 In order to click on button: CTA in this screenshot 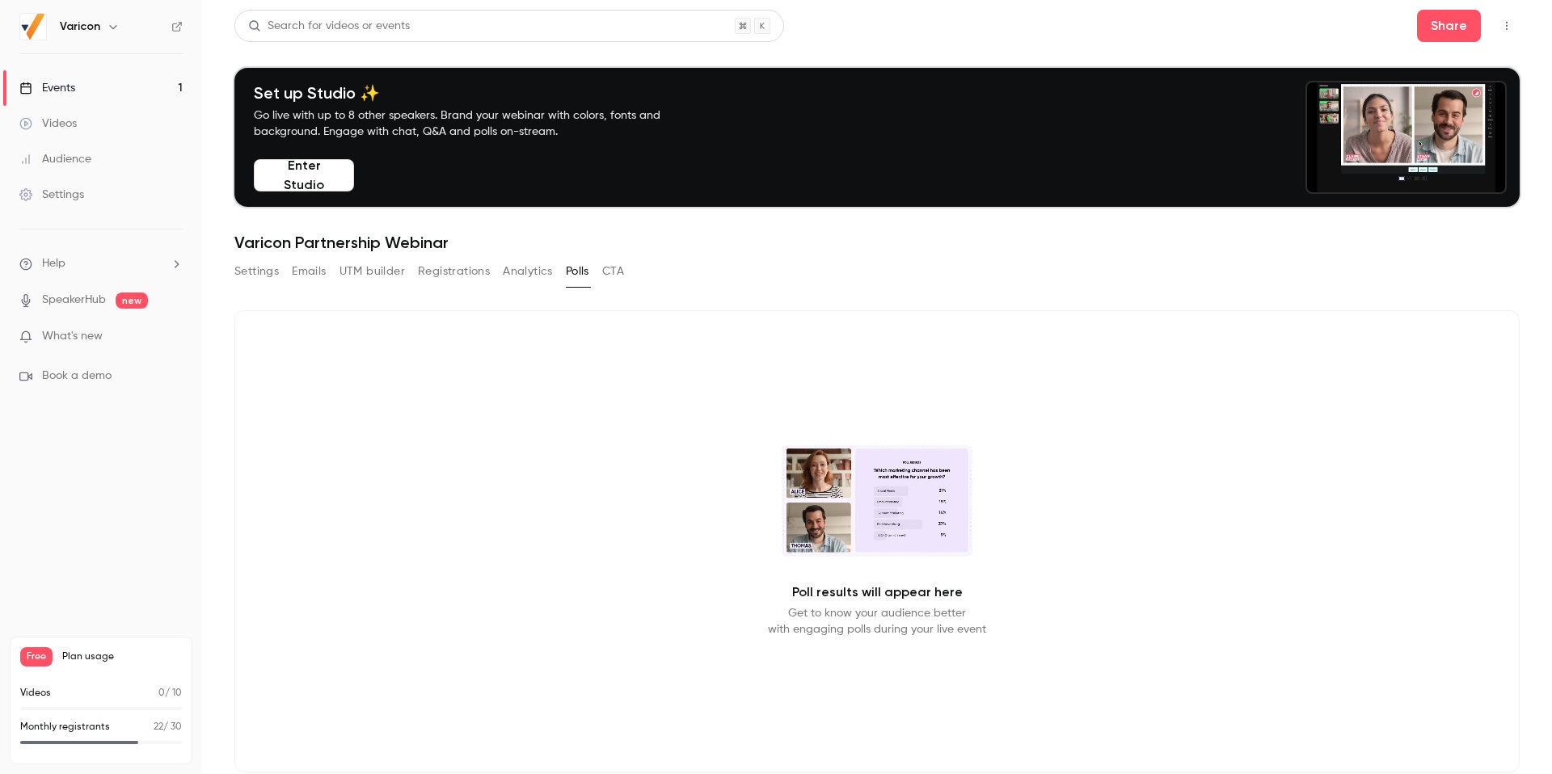, I will do `click(613, 272)`.